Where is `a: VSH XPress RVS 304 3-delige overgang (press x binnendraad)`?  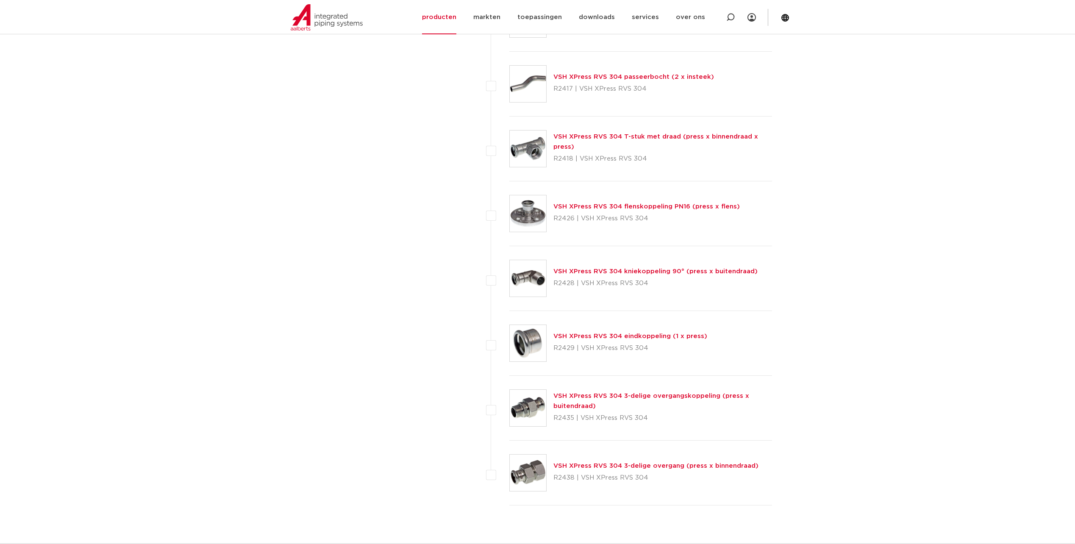
a: VSH XPress RVS 304 3-delige overgang (press x binnendraad) is located at coordinates (656, 466).